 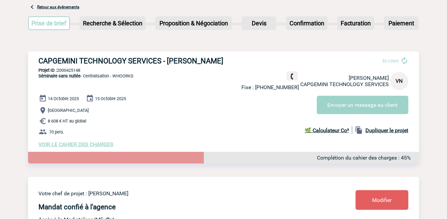 What do you see at coordinates (363, 105) in the screenshot?
I see `button: Envoyer un message au client` at bounding box center [363, 105].